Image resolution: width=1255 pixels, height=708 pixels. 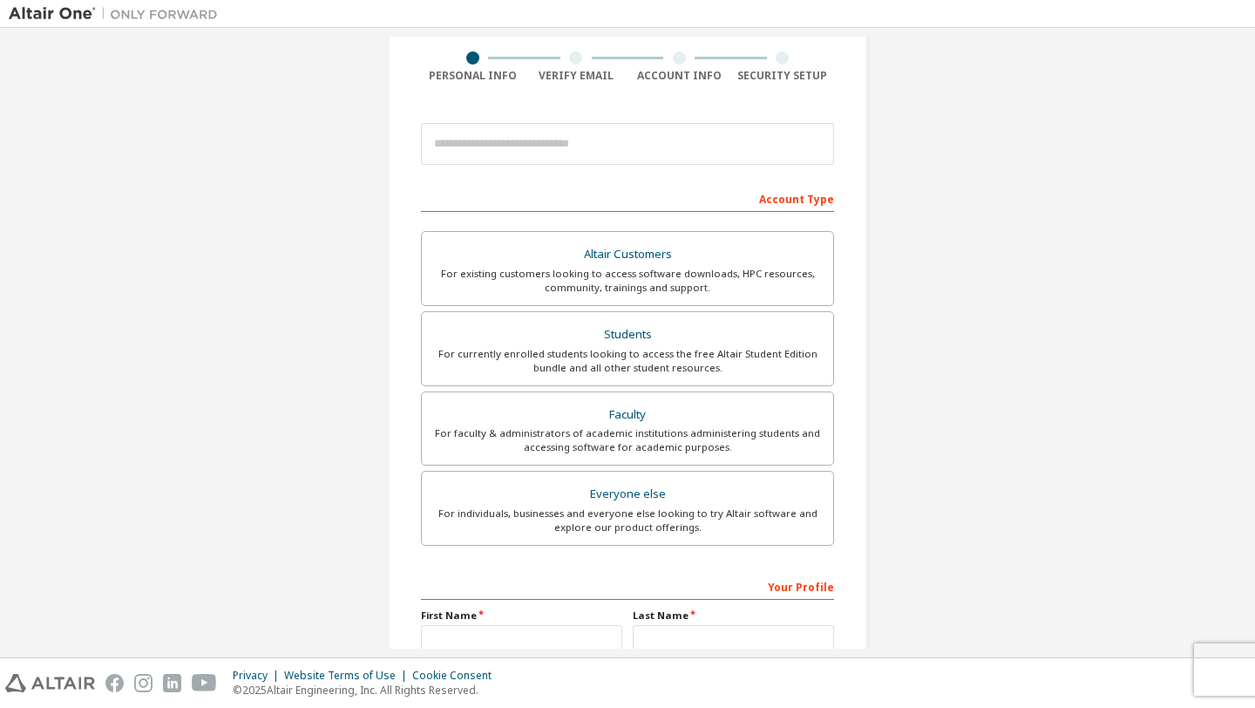 I want to click on div: Cookie Consent, so click(x=457, y=676).